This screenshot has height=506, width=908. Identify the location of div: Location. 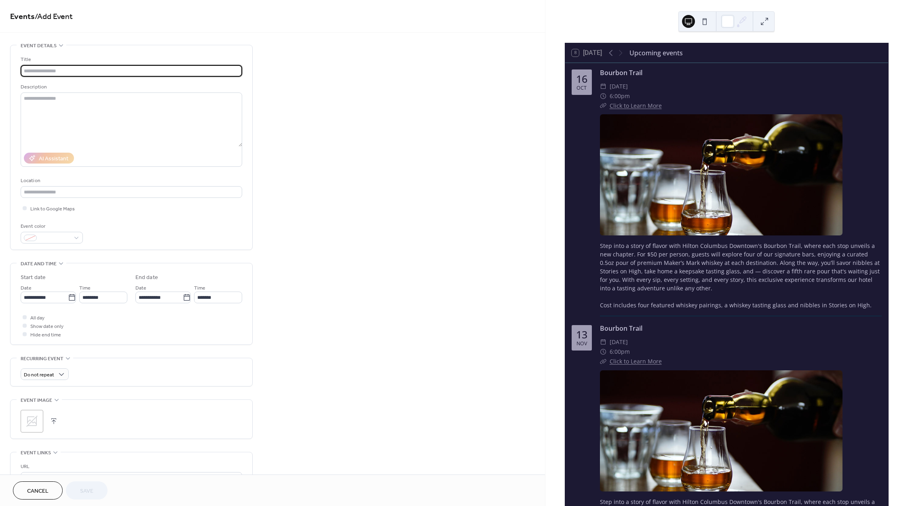
(131, 181).